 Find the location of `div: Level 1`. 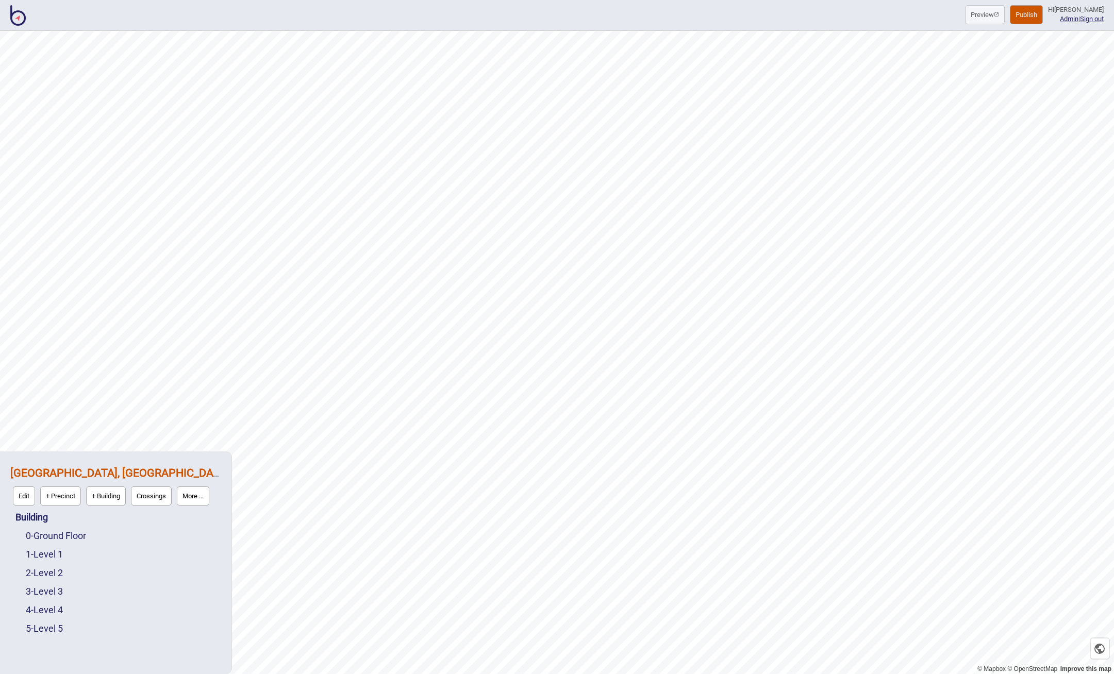

div: Level 1 is located at coordinates (123, 555).